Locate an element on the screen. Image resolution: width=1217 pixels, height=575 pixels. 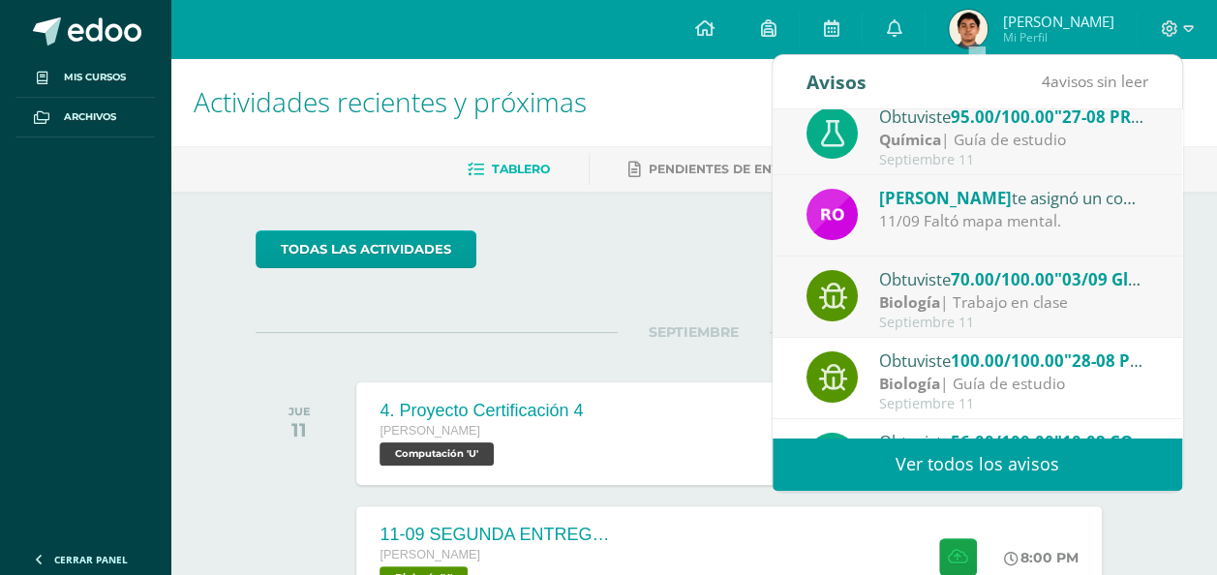
span: Actividades recientes y próximas is located at coordinates (390, 102).